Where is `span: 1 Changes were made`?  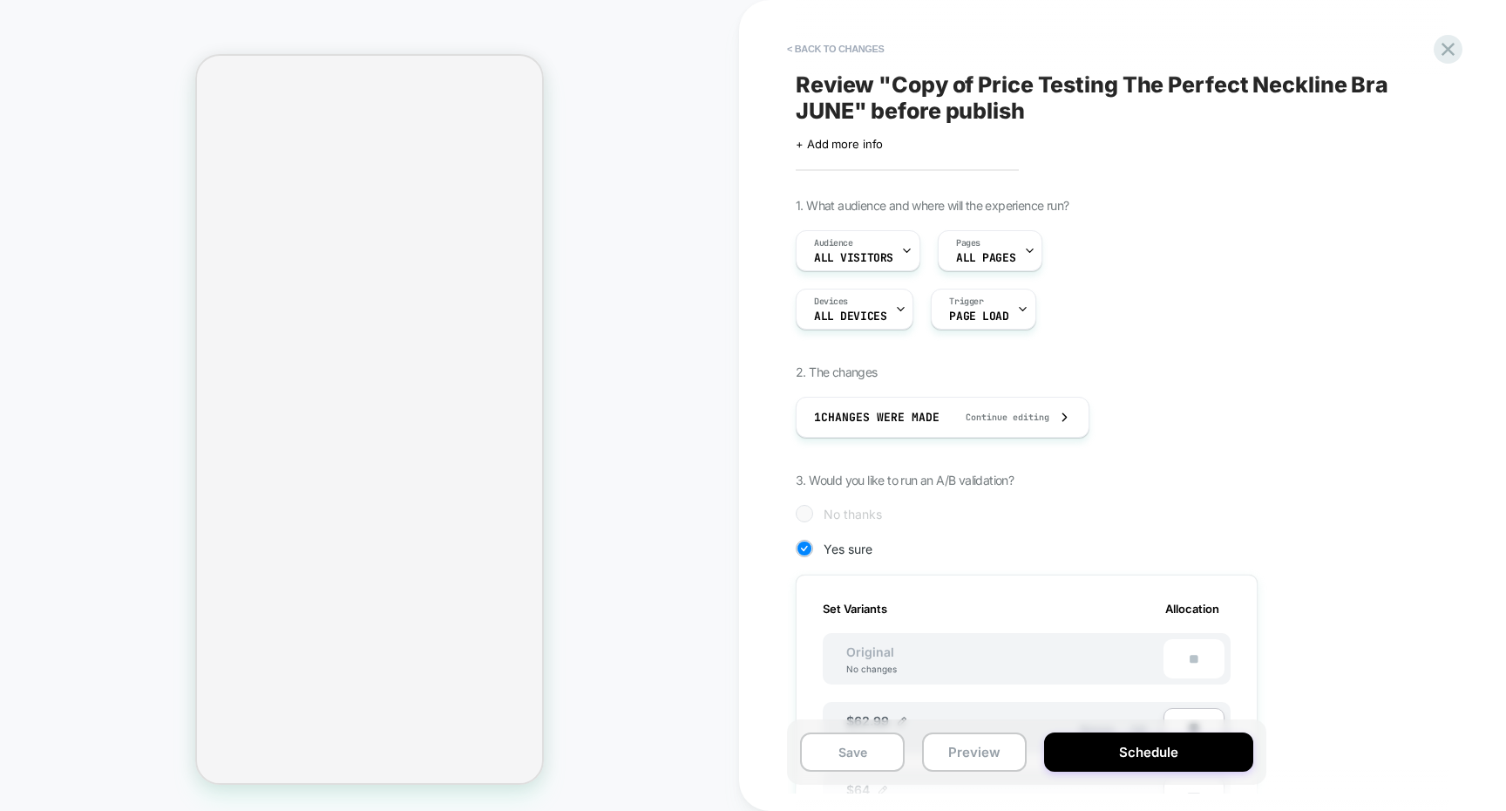 span: 1 Changes were made is located at coordinates (877, 417).